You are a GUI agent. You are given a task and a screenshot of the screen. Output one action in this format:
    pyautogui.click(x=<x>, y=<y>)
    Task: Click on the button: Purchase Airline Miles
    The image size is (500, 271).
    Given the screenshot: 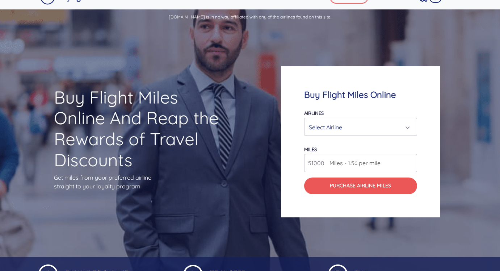 What is the action you would take?
    pyautogui.click(x=360, y=186)
    